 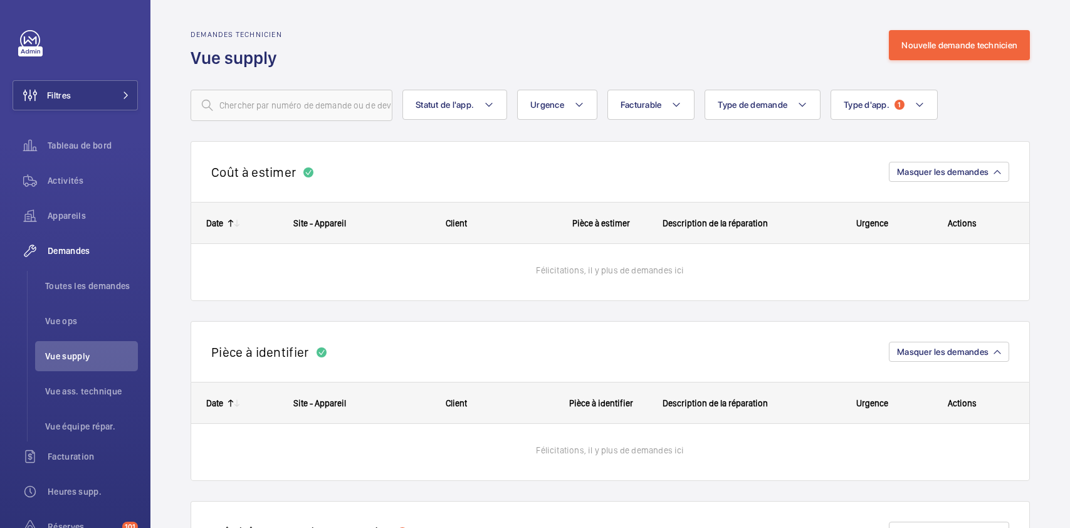 What do you see at coordinates (752, 105) in the screenshot?
I see `span: Type de demande` at bounding box center [752, 105].